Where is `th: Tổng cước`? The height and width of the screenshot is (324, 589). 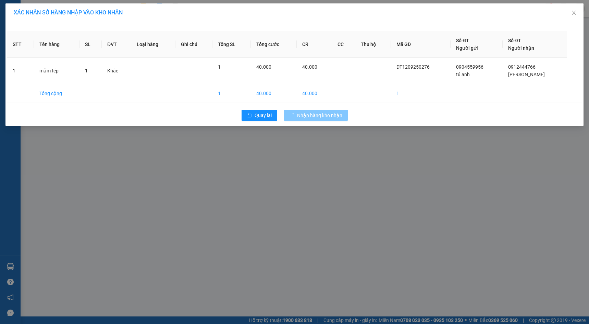 th: Tổng cước is located at coordinates (274, 44).